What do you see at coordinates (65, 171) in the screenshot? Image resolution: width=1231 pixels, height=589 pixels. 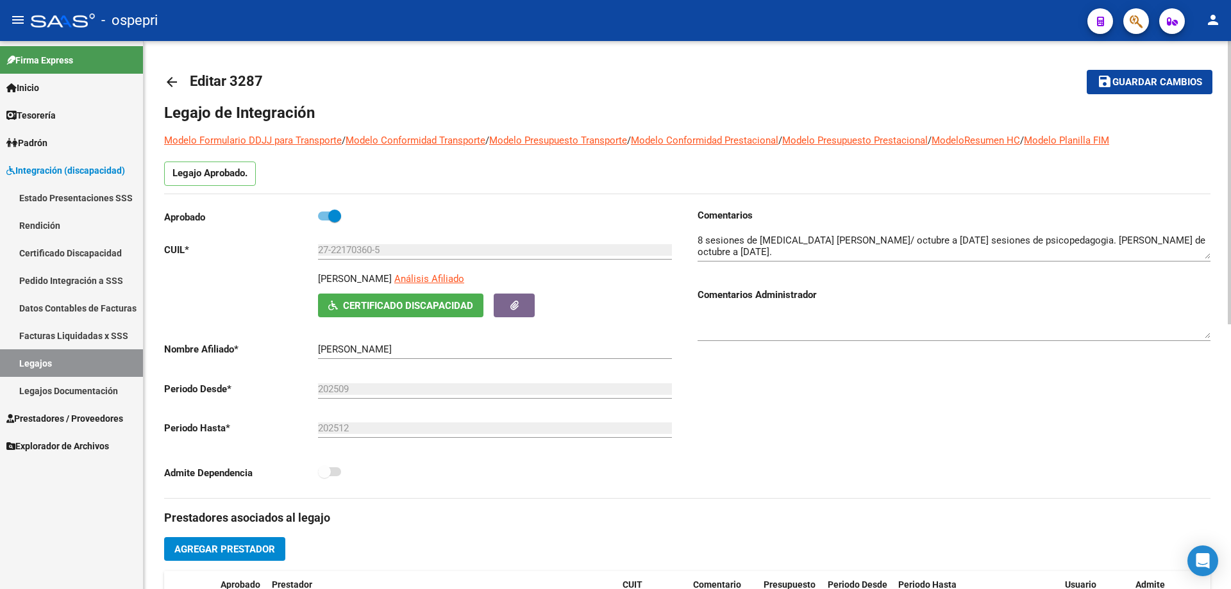 I see `span: Integración (discapacidad)` at bounding box center [65, 171].